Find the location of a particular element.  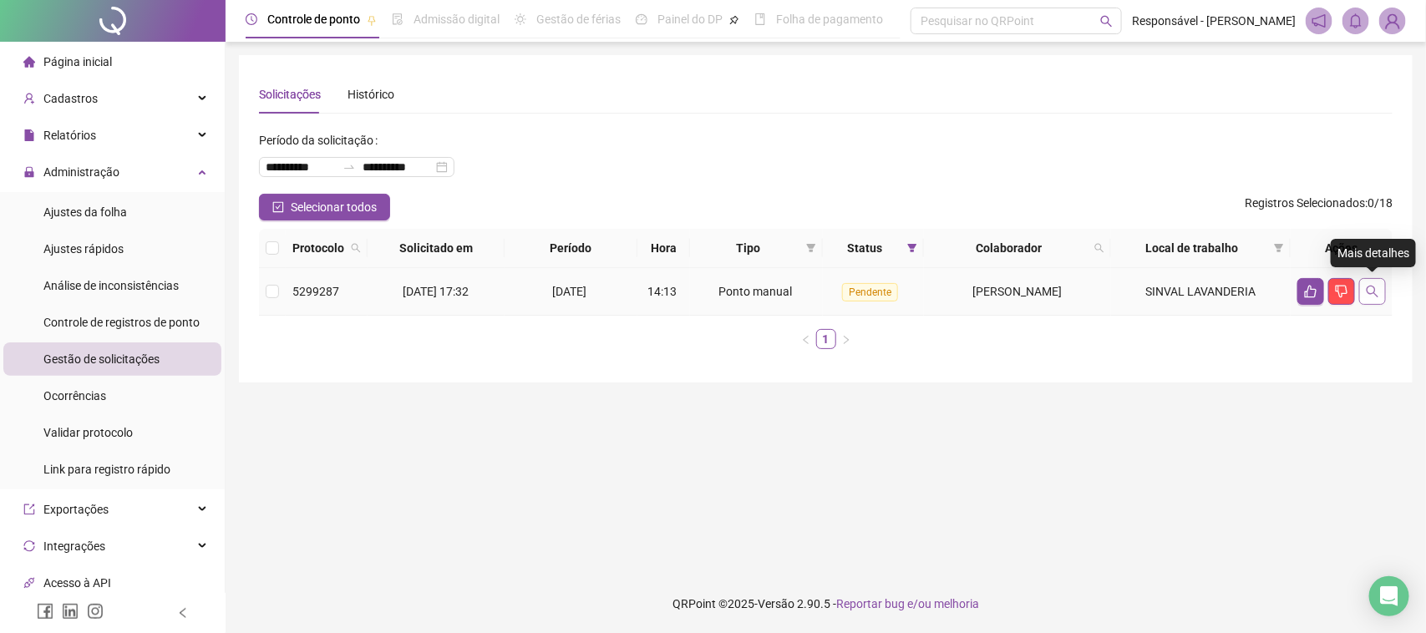

div: Mais detalhes is located at coordinates (1374, 253).